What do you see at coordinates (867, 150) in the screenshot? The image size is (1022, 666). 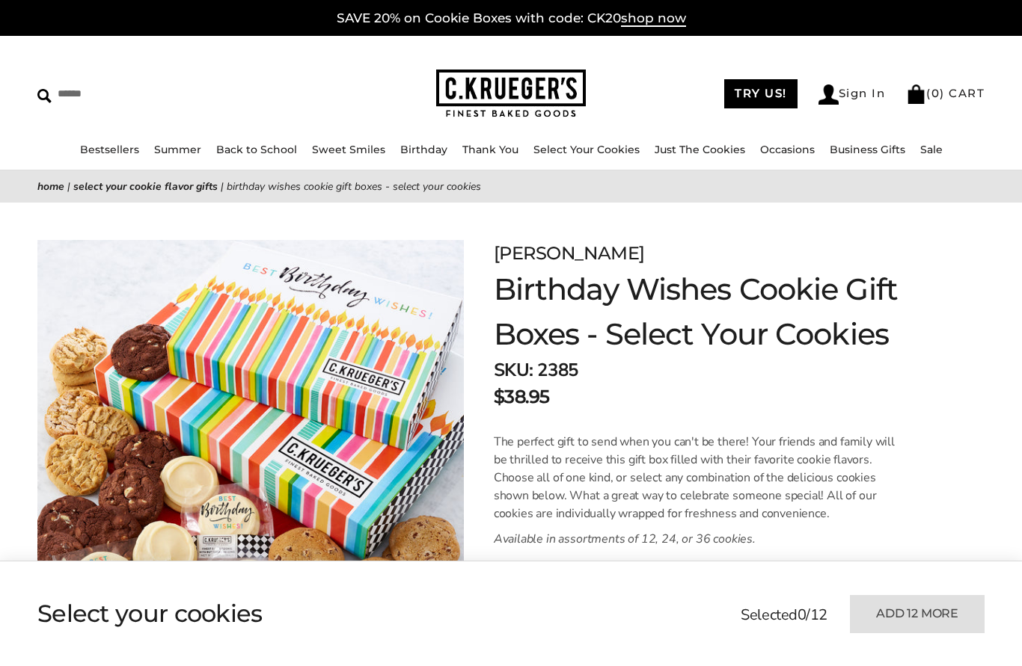 I see `a: Business Gifts` at bounding box center [867, 150].